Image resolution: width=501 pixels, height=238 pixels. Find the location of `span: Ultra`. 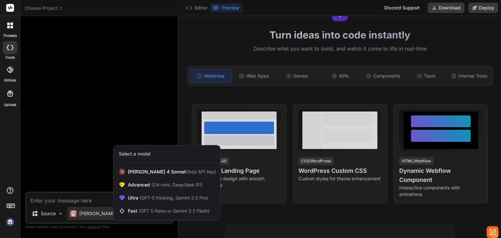

span: Ultra is located at coordinates (168, 198).